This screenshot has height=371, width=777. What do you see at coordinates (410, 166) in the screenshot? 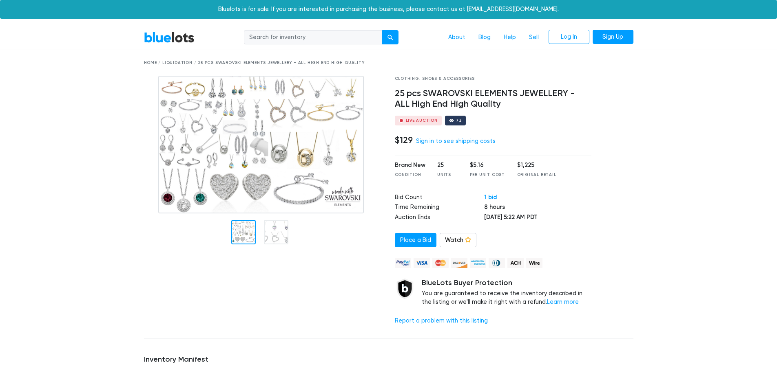
I see `div: Brand New` at bounding box center [410, 166].